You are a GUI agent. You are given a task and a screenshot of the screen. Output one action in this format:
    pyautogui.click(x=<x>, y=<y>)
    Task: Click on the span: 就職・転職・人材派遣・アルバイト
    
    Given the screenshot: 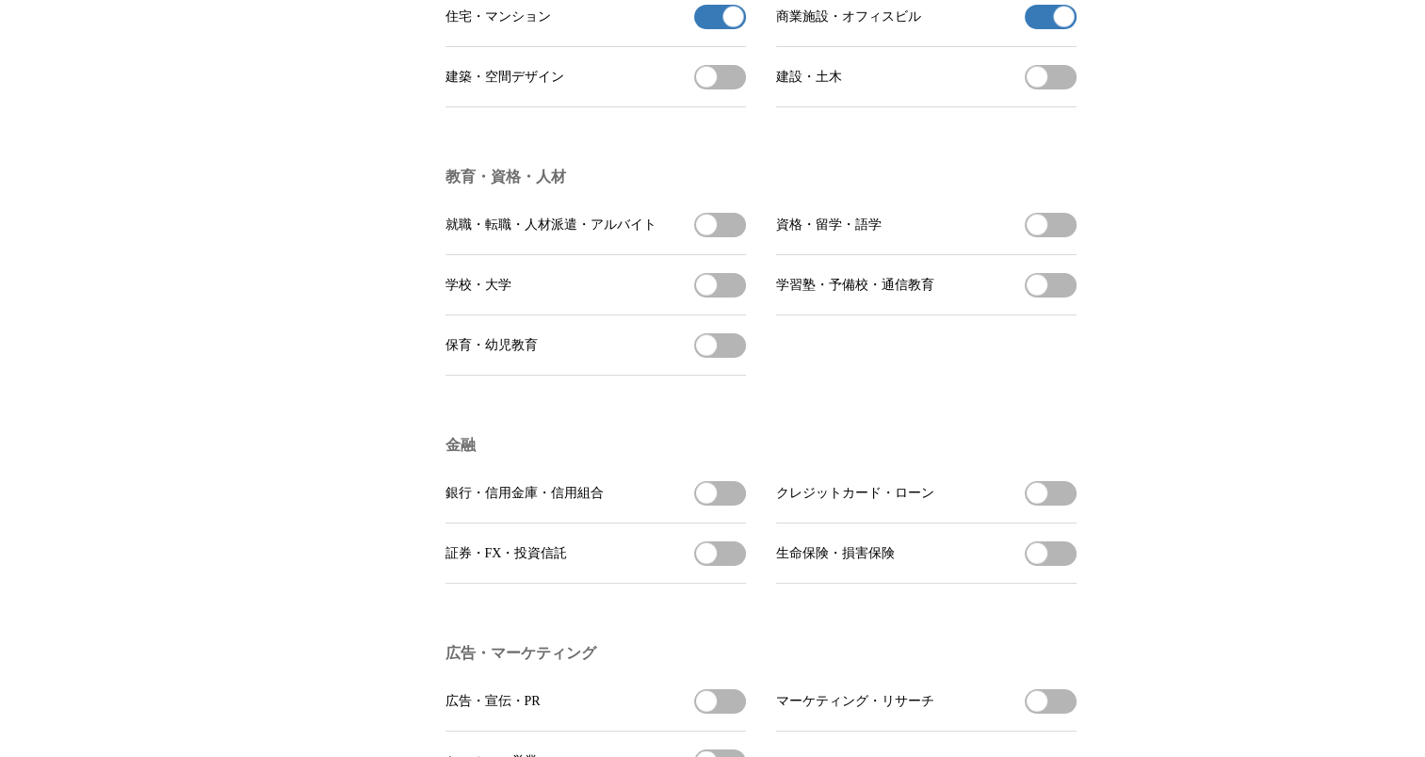 What is the action you would take?
    pyautogui.click(x=551, y=225)
    